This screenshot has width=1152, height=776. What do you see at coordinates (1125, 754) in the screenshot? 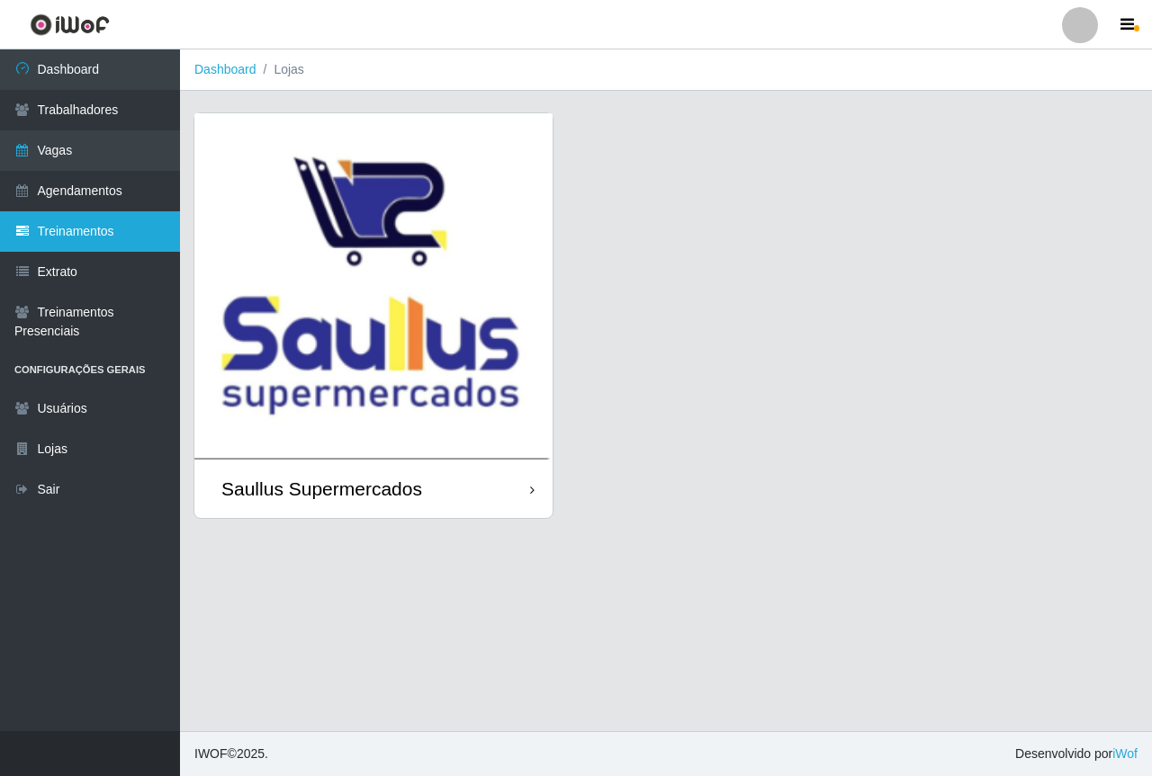
I see `a: iWof` at bounding box center [1125, 754].